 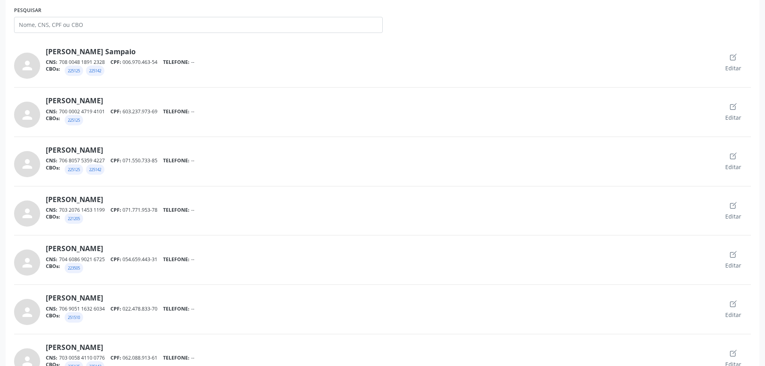 I want to click on div: Enfermeiro, so click(x=74, y=268).